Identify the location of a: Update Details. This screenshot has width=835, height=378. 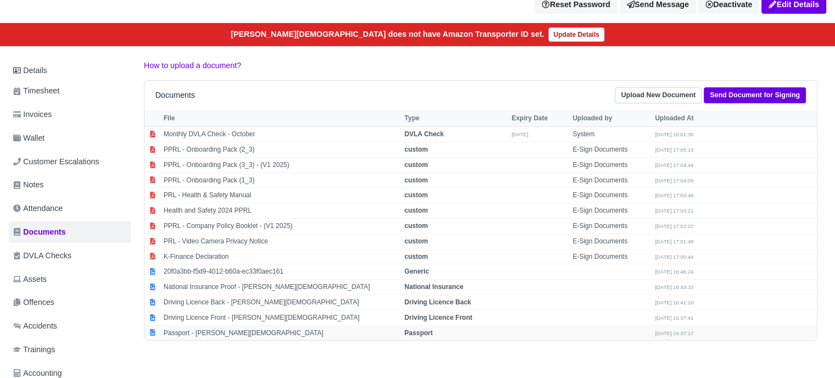
(576, 35).